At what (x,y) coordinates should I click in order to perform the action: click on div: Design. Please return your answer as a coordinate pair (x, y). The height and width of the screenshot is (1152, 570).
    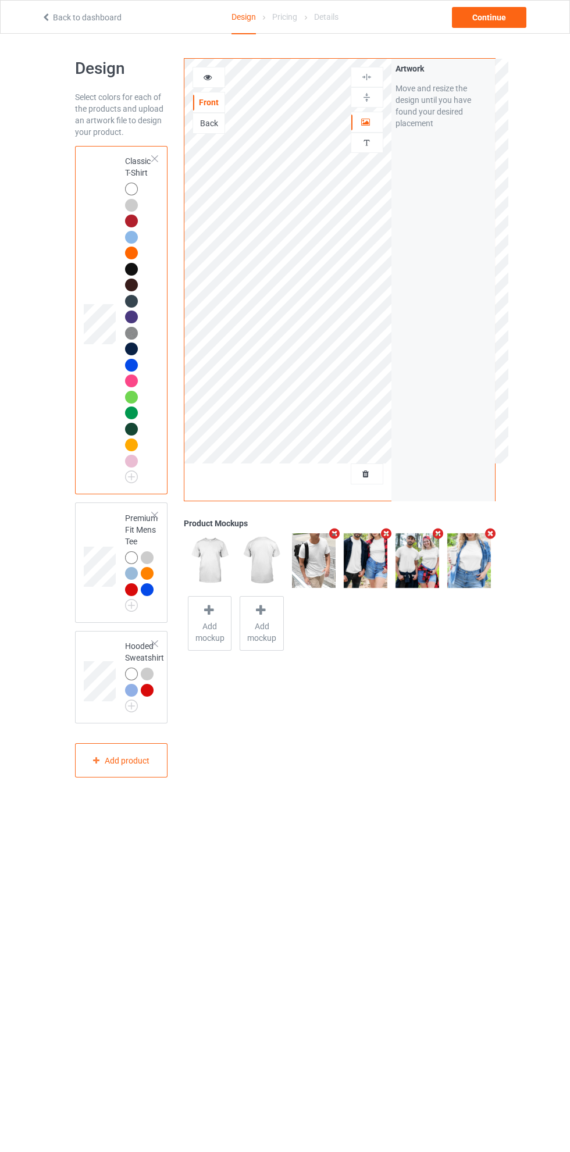
    Looking at the image, I should click on (244, 17).